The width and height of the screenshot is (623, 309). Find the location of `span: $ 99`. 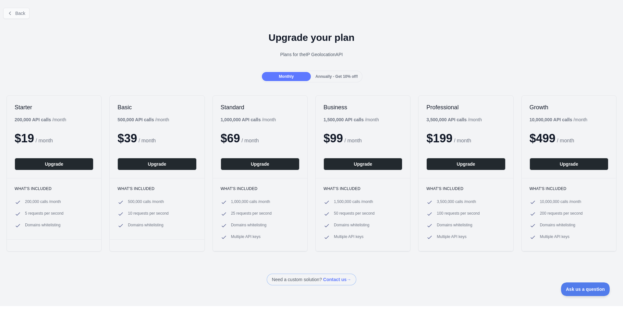

span: $ 99 is located at coordinates (333, 138).